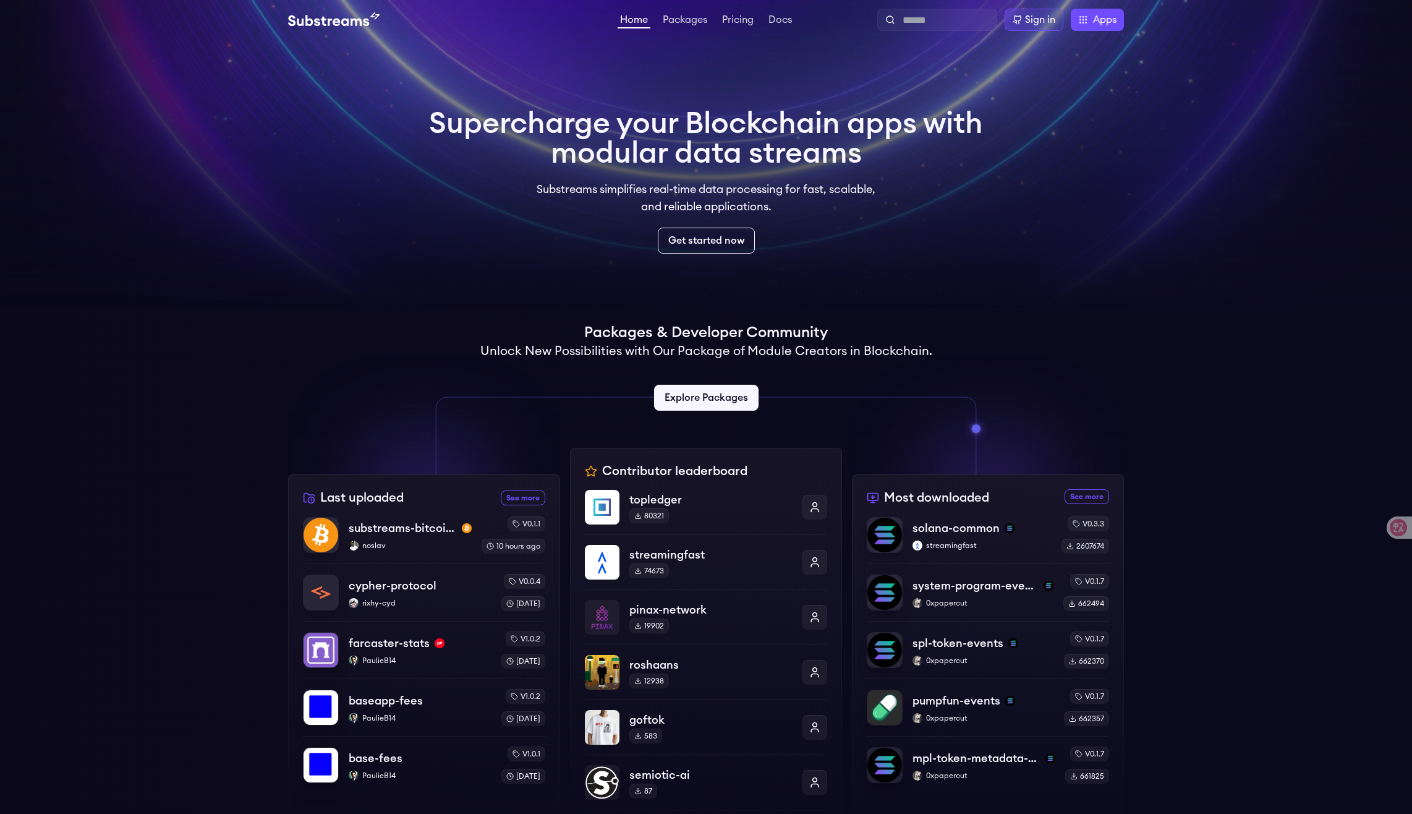 The height and width of the screenshot is (814, 1412). I want to click on a: Packages, so click(685, 21).